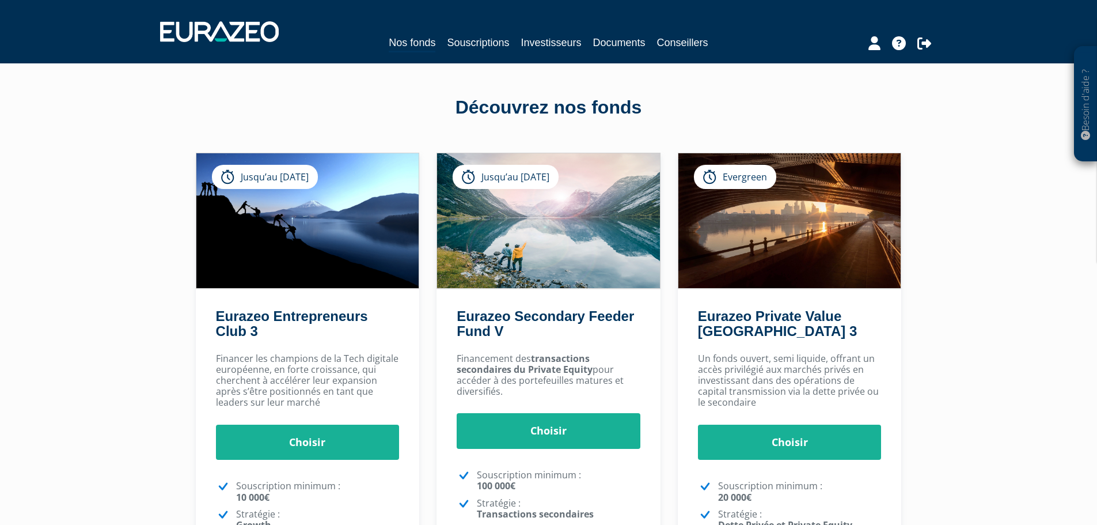  Describe the element at coordinates (535, 514) in the screenshot. I see `strong: Transactions secondaires` at that location.